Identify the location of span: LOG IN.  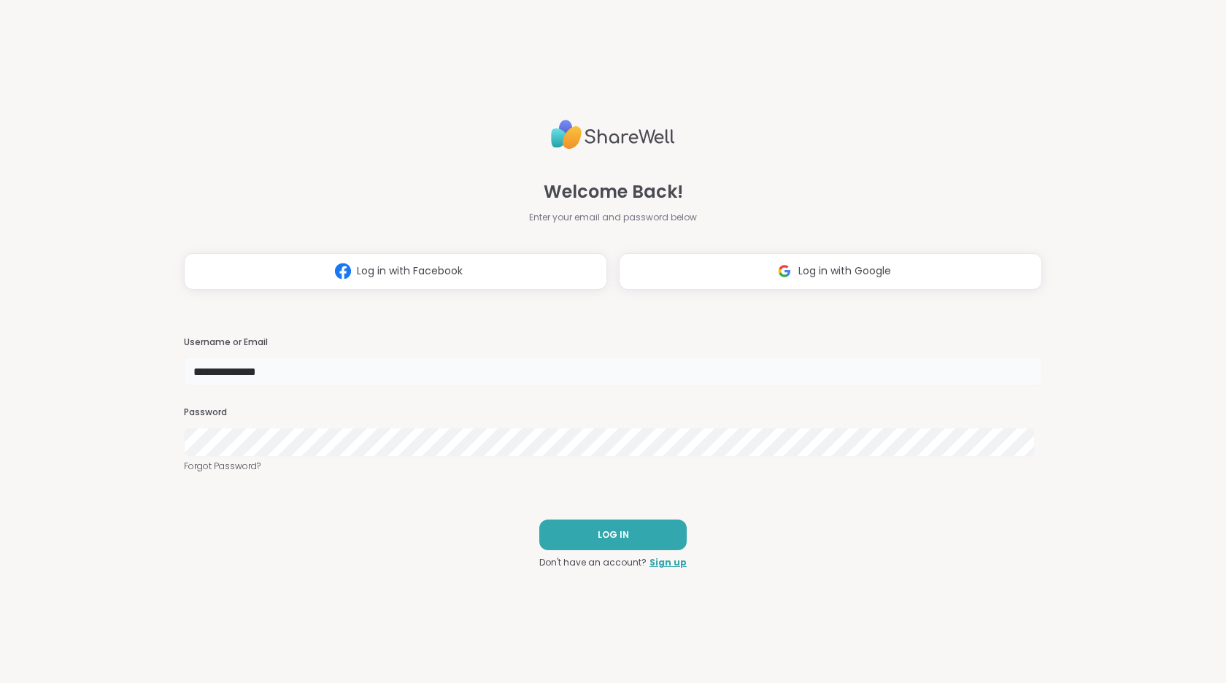
(613, 535).